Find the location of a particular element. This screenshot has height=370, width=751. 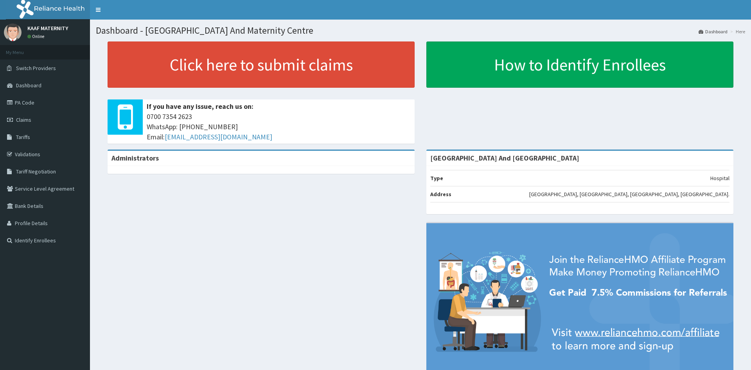

b: Address is located at coordinates (441, 194).